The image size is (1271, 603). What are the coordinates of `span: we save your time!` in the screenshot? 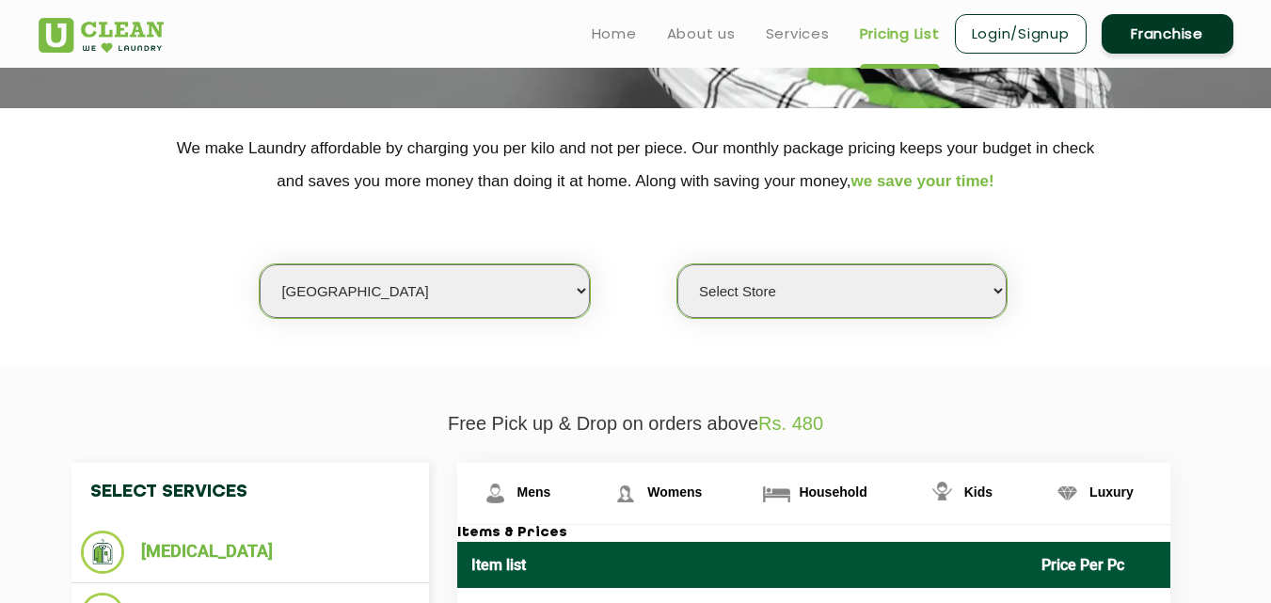 It's located at (923, 181).